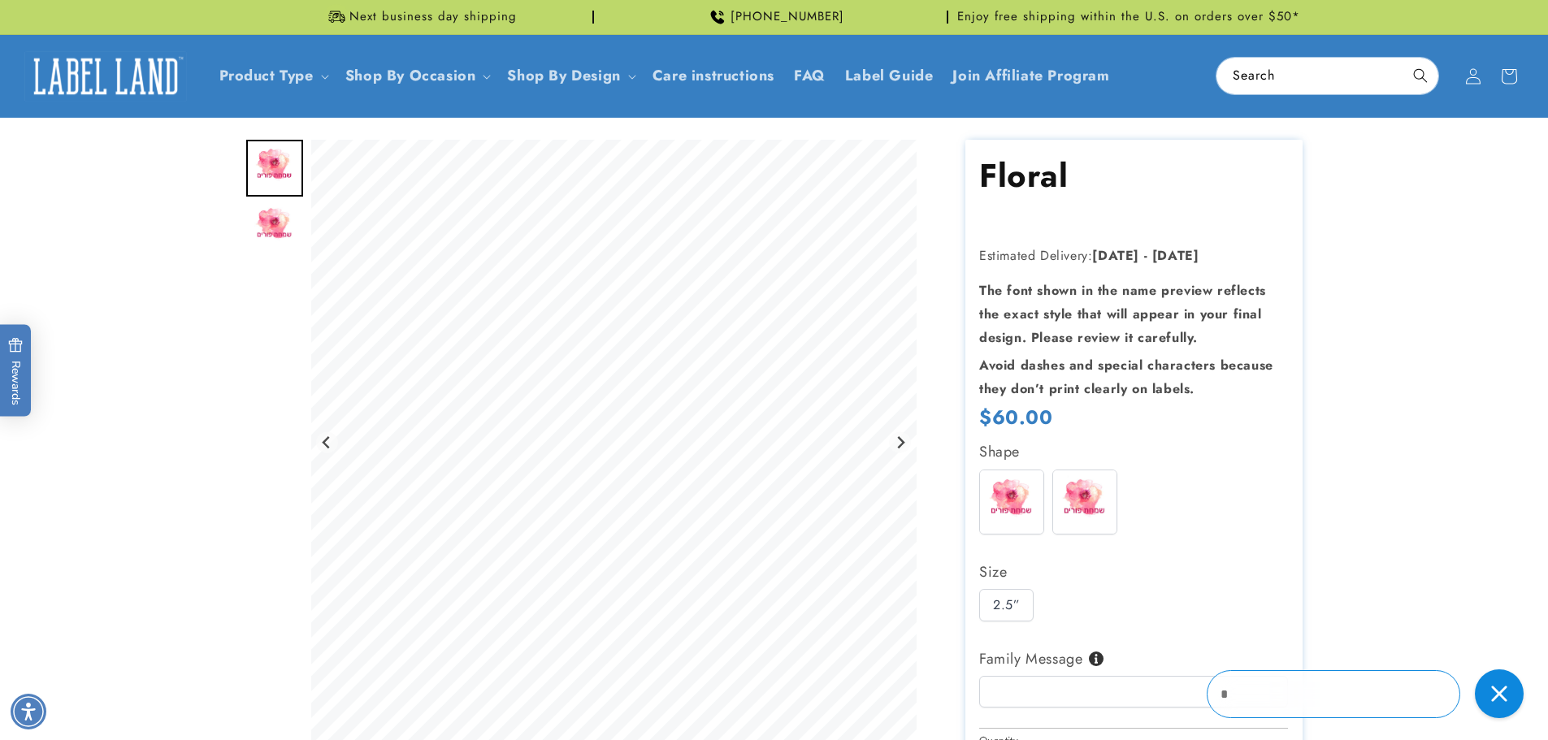  What do you see at coordinates (1122, 314) in the screenshot?
I see `strong: The font shown in the name preview reflects the exact style that will appear in your final design...` at bounding box center [1122, 314].